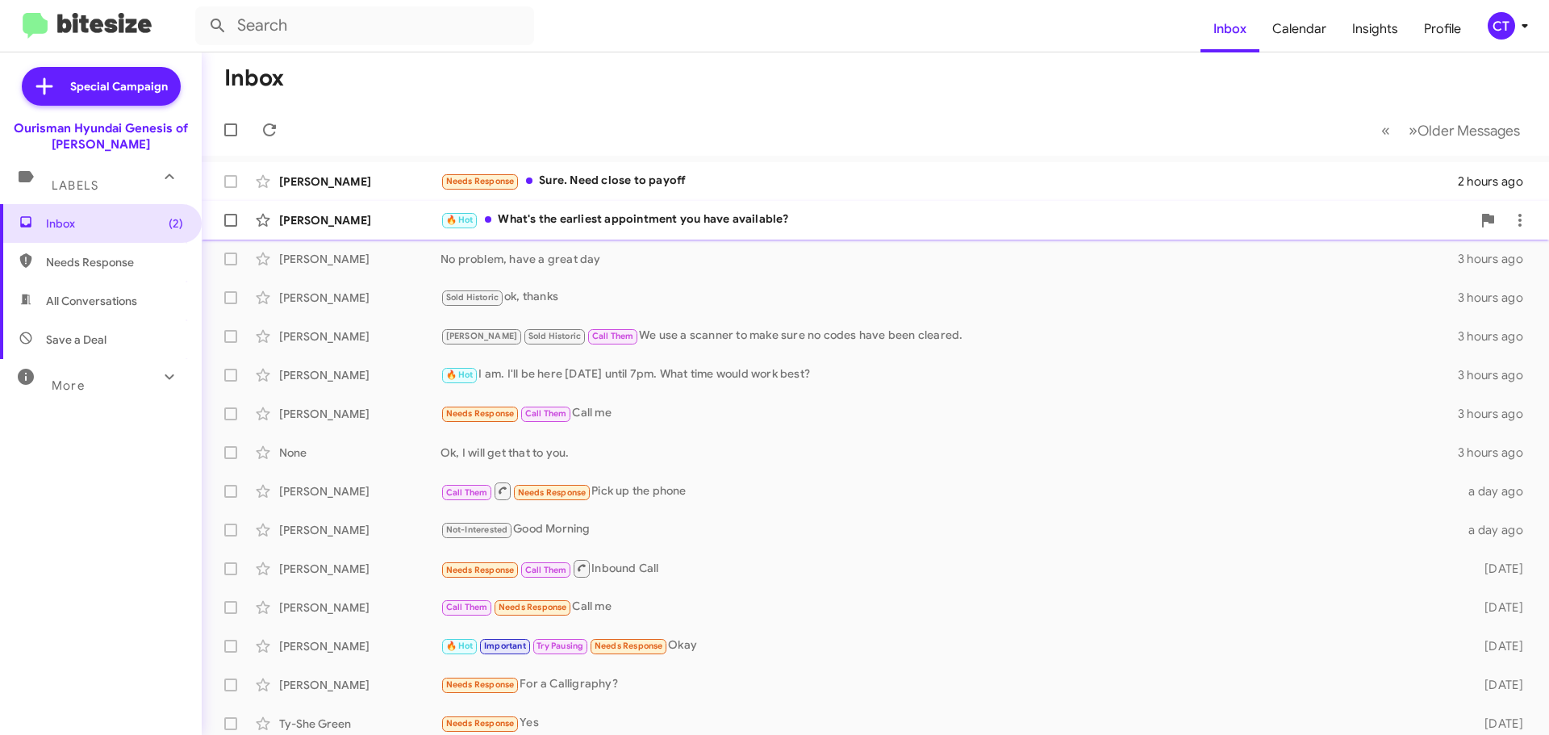 This screenshot has width=1549, height=735. I want to click on span: Special Campaign, so click(119, 86).